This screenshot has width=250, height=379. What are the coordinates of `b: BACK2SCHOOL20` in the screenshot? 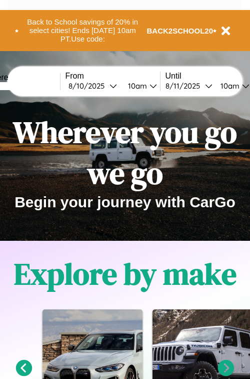 It's located at (180, 31).